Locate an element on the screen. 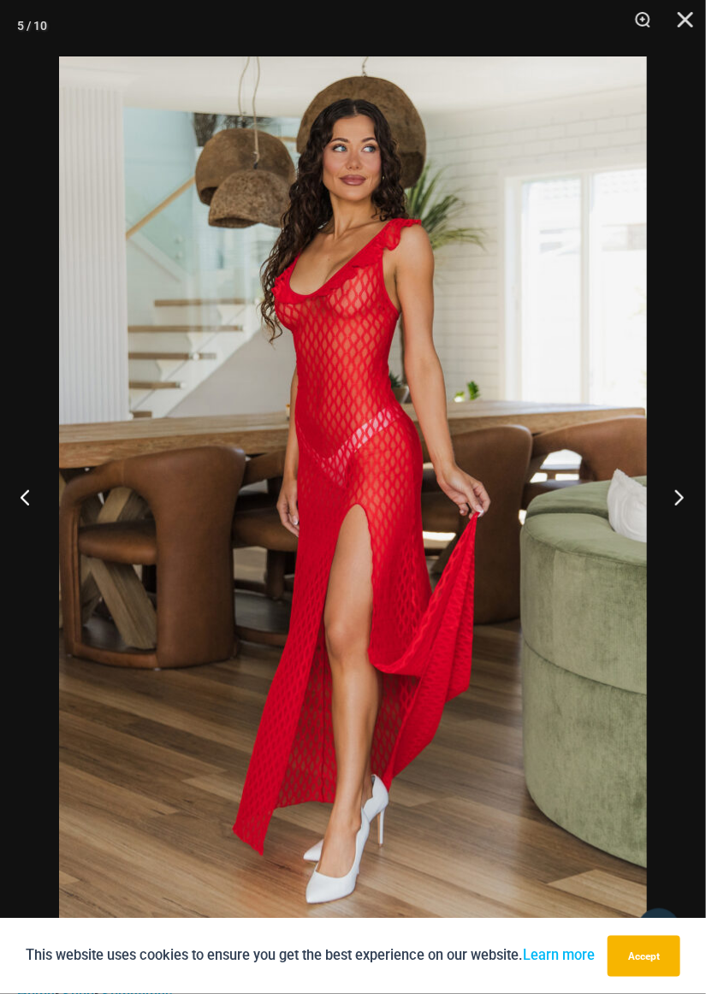 This screenshot has width=706, height=994. a: Learn more is located at coordinates (559, 956).